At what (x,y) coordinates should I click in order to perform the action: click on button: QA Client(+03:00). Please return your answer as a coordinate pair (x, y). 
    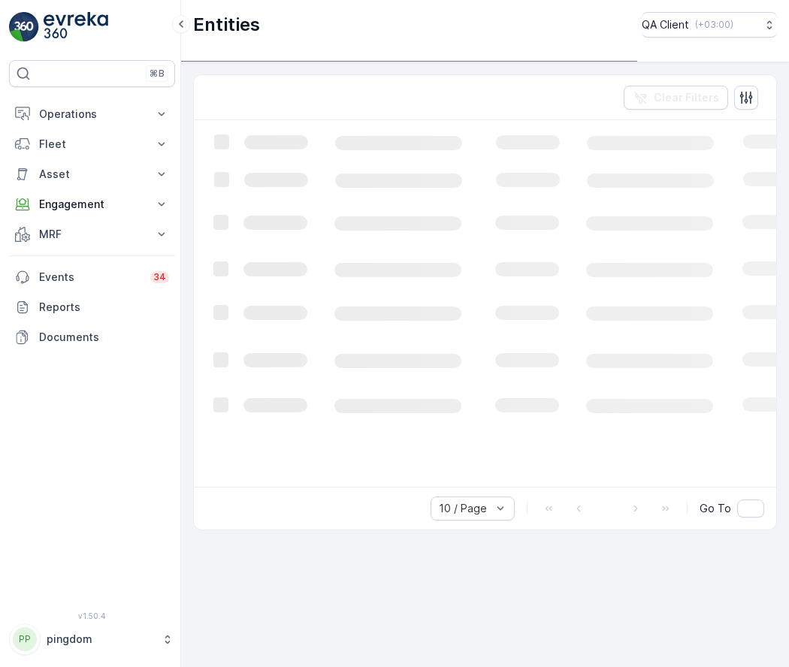
    Looking at the image, I should click on (709, 25).